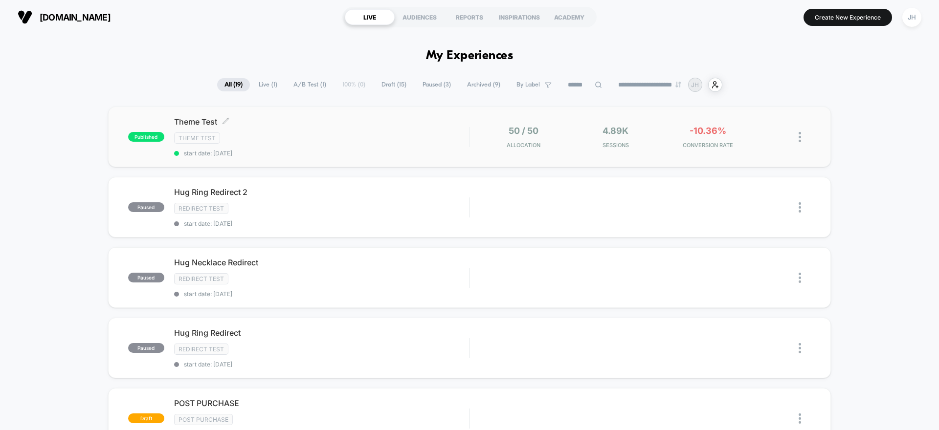  What do you see at coordinates (321, 263) in the screenshot?
I see `span: Hug Necklace Redirect` at bounding box center [321, 263].